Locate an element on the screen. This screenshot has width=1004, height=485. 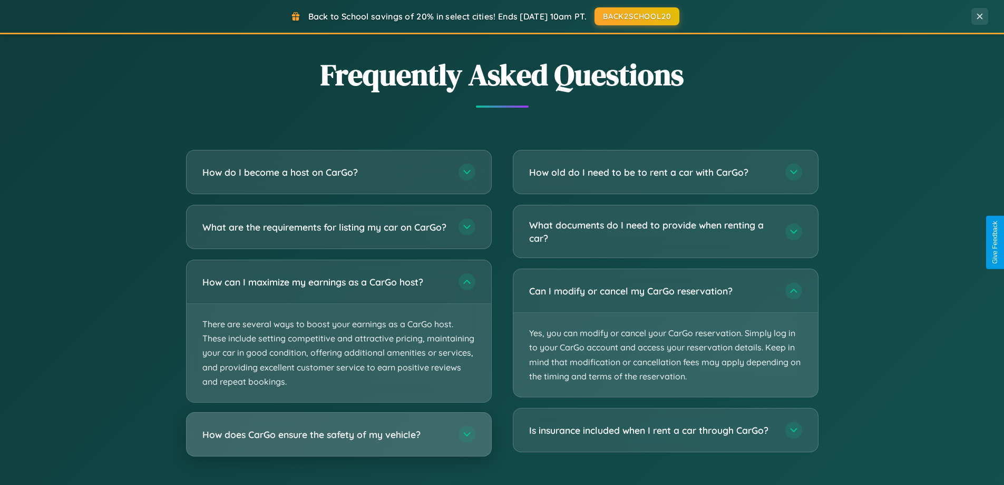
h3: How does CarGo ensure the safety of my vehicle? is located at coordinates (325, 434).